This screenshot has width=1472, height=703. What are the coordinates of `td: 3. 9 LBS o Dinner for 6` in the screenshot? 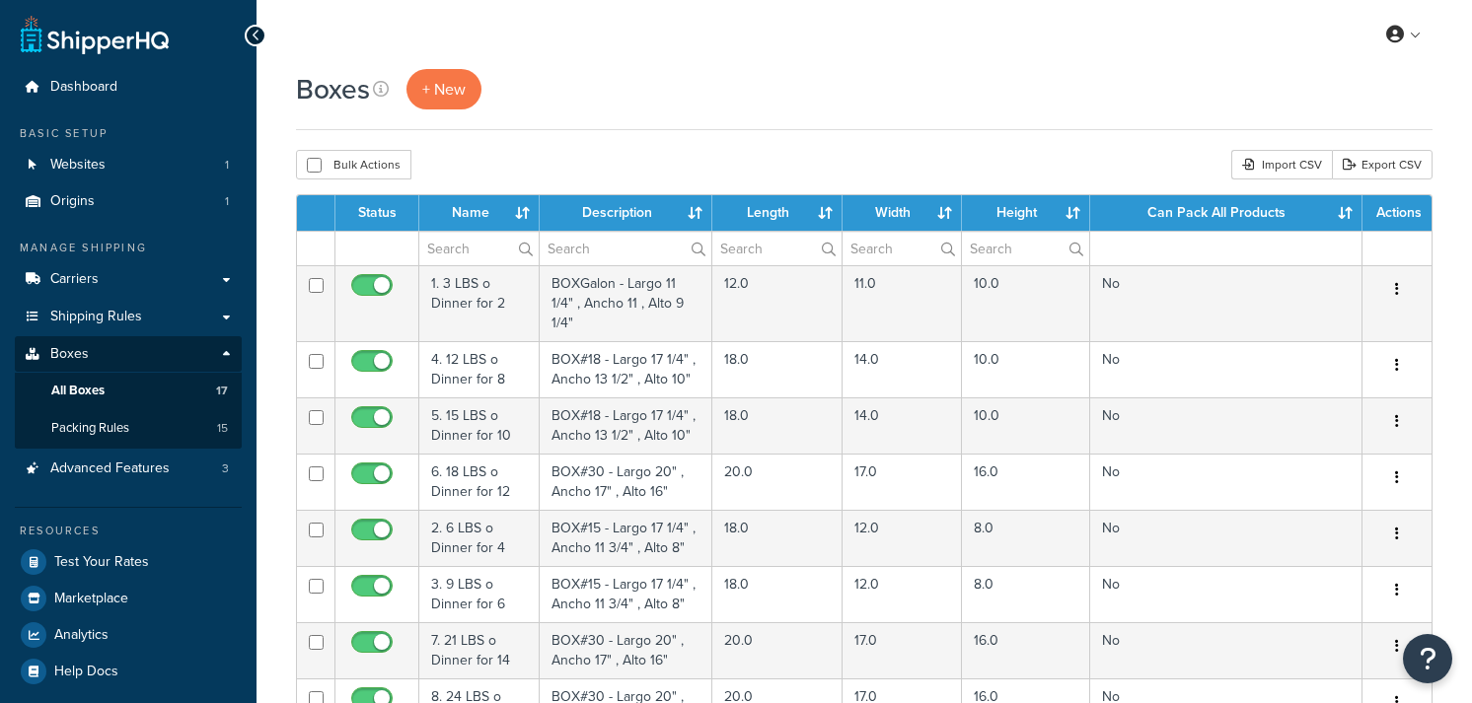 It's located at (479, 594).